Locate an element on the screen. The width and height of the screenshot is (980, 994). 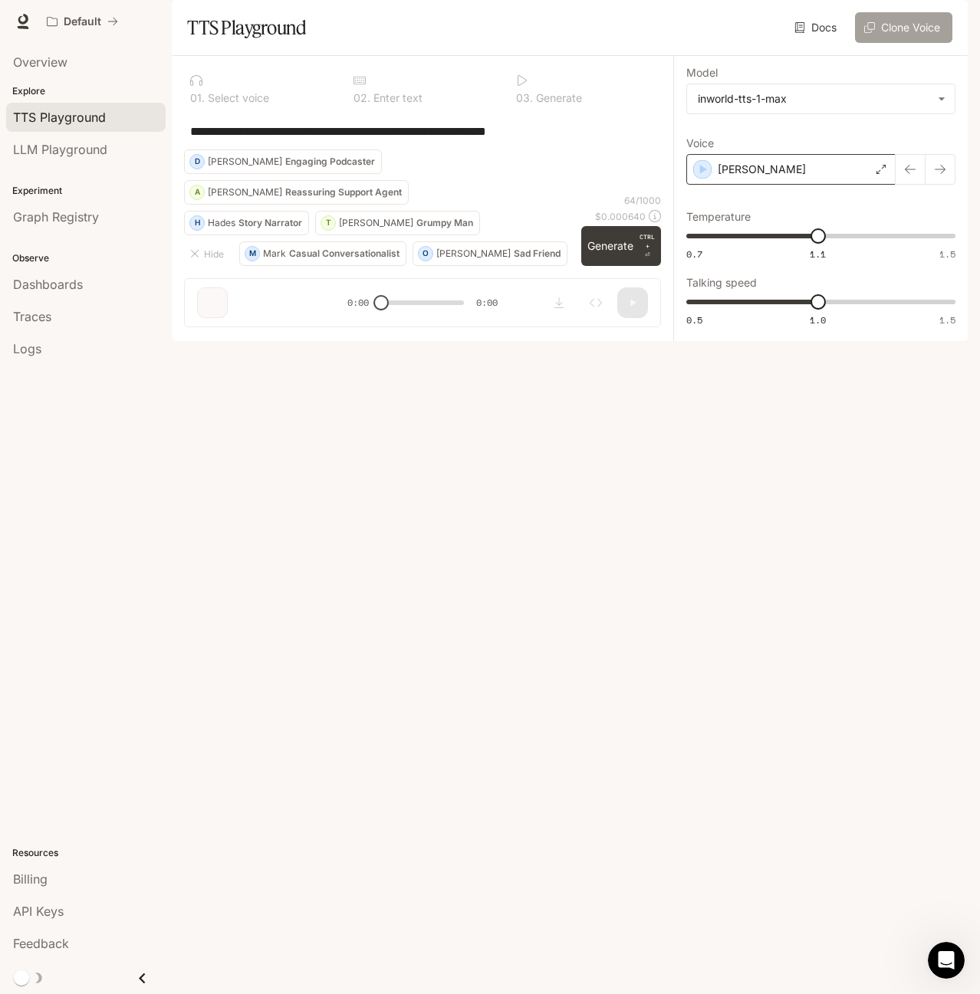
div: A is located at coordinates (197, 192).